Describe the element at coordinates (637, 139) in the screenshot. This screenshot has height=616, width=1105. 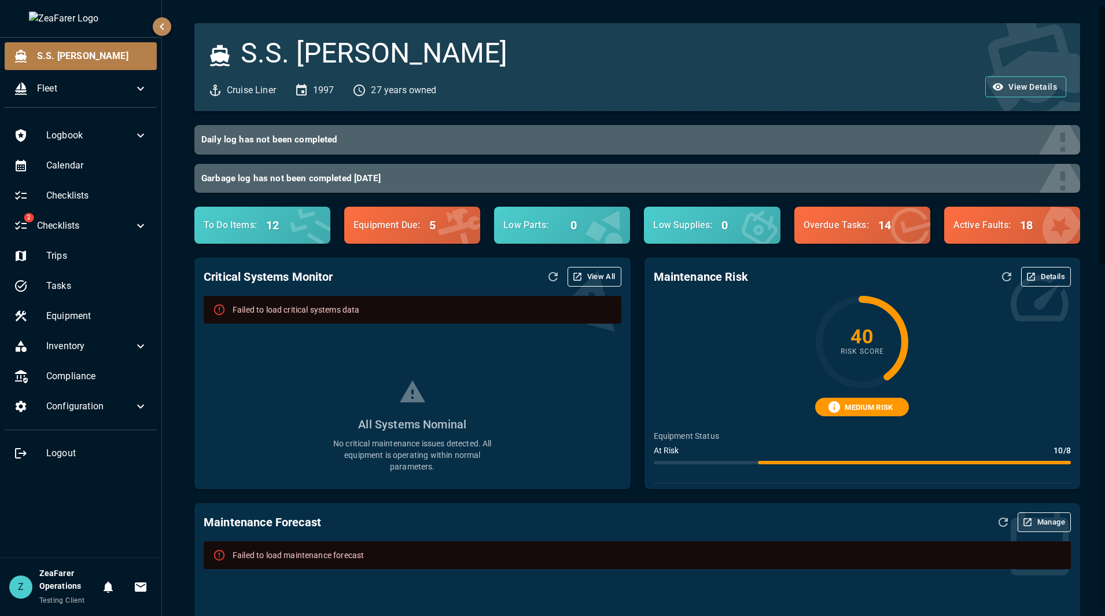
I see `button: Daily log has not been completed` at that location.